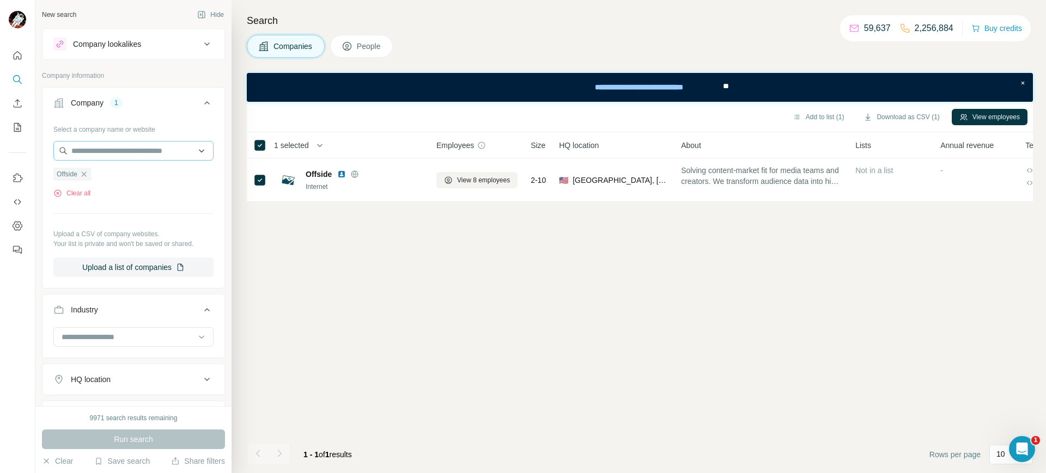 This screenshot has width=1046, height=473. What do you see at coordinates (776, 10) in the screenshot?
I see `div: Close Step` at bounding box center [776, 10].